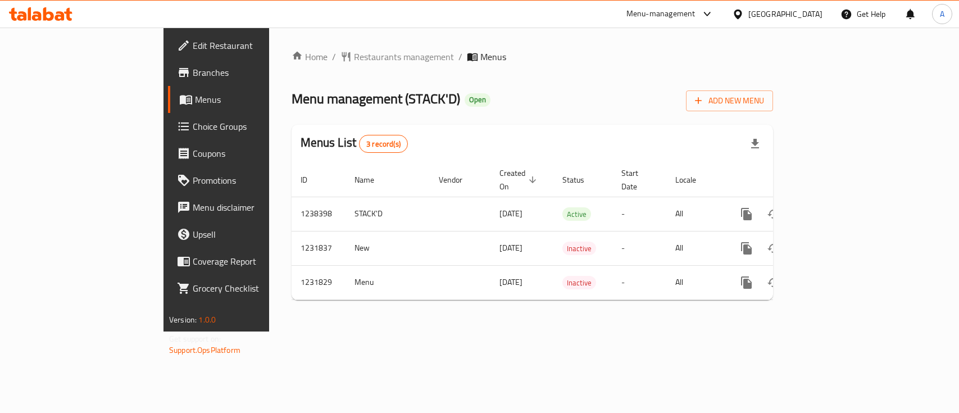  Describe the element at coordinates (183, 320) in the screenshot. I see `span: Version:` at that location.